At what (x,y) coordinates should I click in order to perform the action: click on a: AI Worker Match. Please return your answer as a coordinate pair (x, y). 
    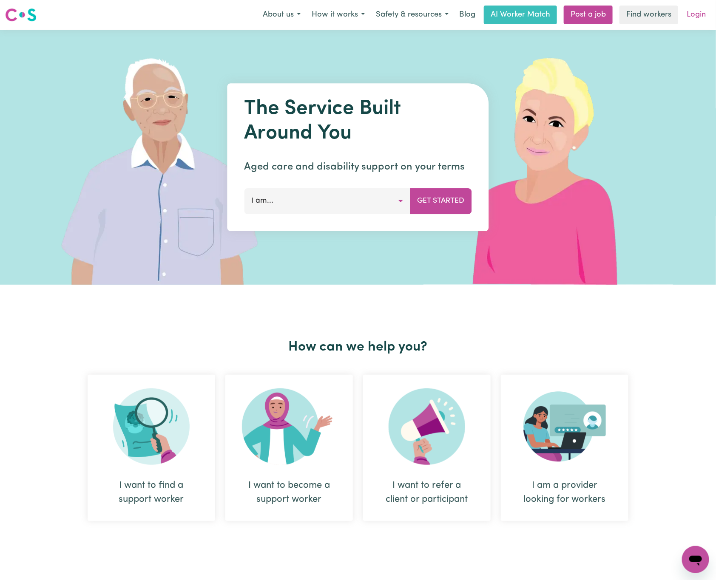
    Looking at the image, I should click on (520, 15).